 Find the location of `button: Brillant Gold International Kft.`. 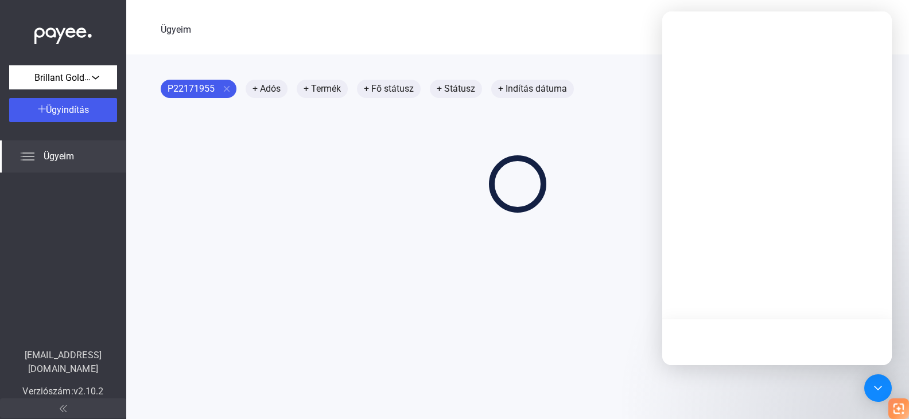

button: Brillant Gold International Kft. is located at coordinates (63, 77).